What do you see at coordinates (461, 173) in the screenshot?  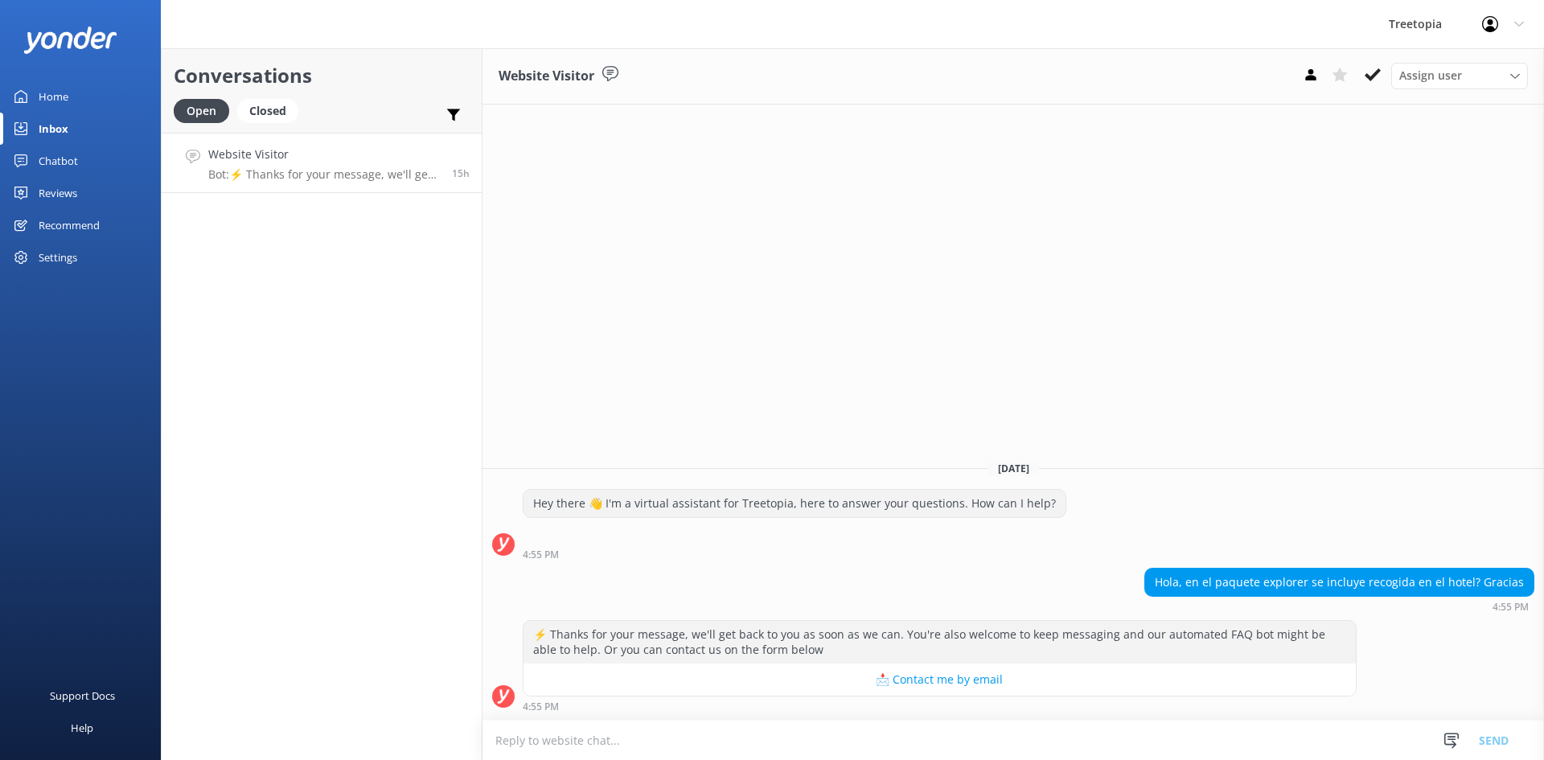 I see `span: 04:55pm 10-Aug-2025 (UTC -06:00) America/Mexico_City` at bounding box center [461, 173].